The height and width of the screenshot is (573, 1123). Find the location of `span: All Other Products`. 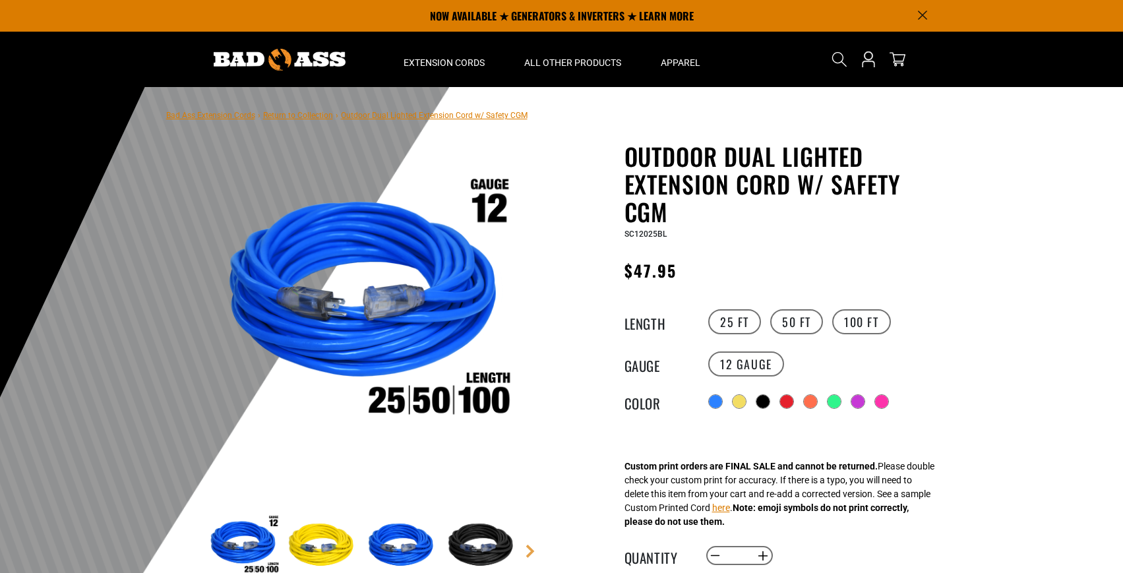

span: All Other Products is located at coordinates (572, 63).